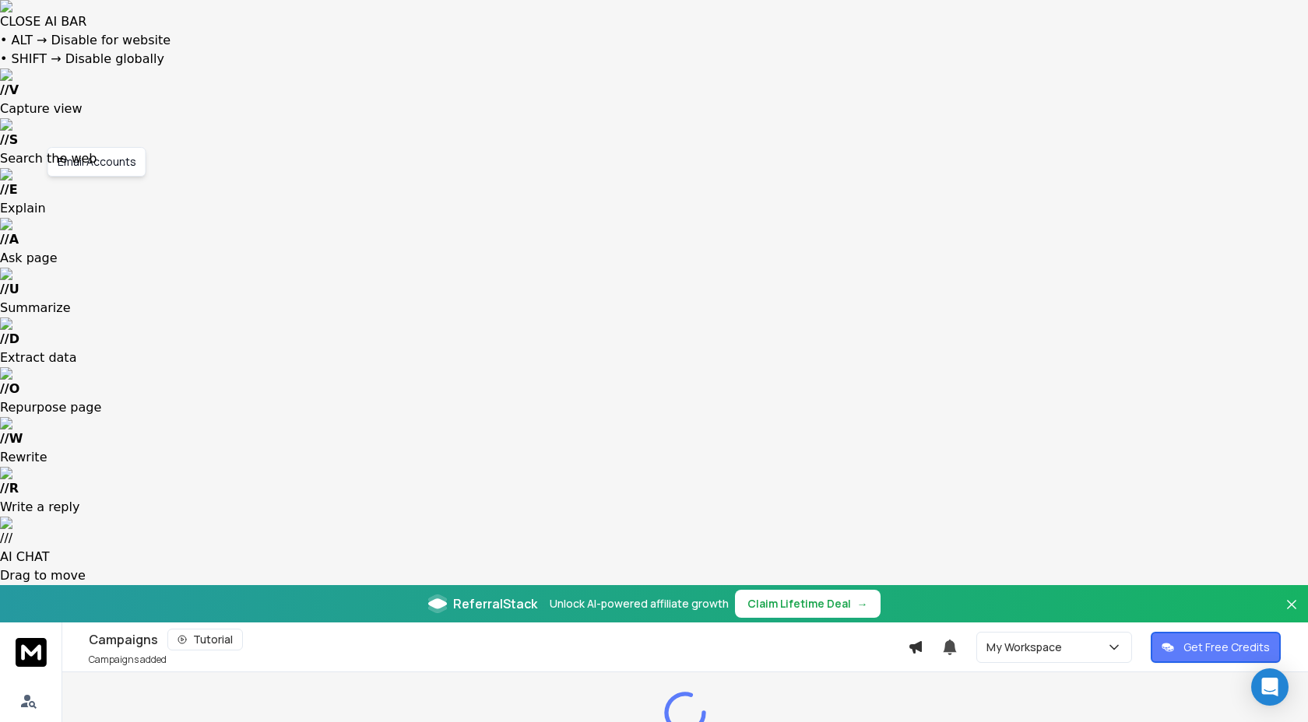 This screenshot has height=722, width=1308. What do you see at coordinates (128, 660) in the screenshot?
I see `p: Campaigns added` at bounding box center [128, 660].